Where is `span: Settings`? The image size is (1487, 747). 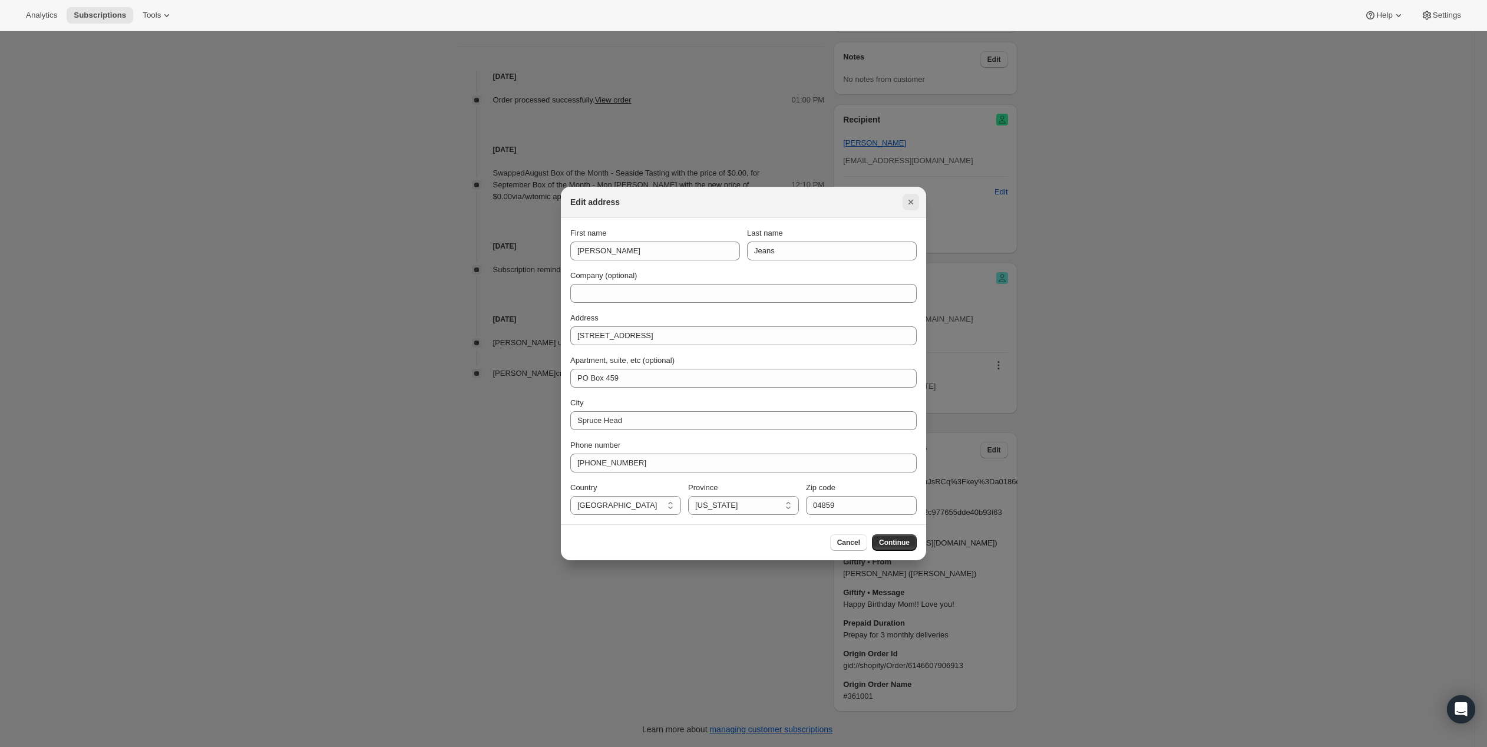
span: Settings is located at coordinates (1447, 15).